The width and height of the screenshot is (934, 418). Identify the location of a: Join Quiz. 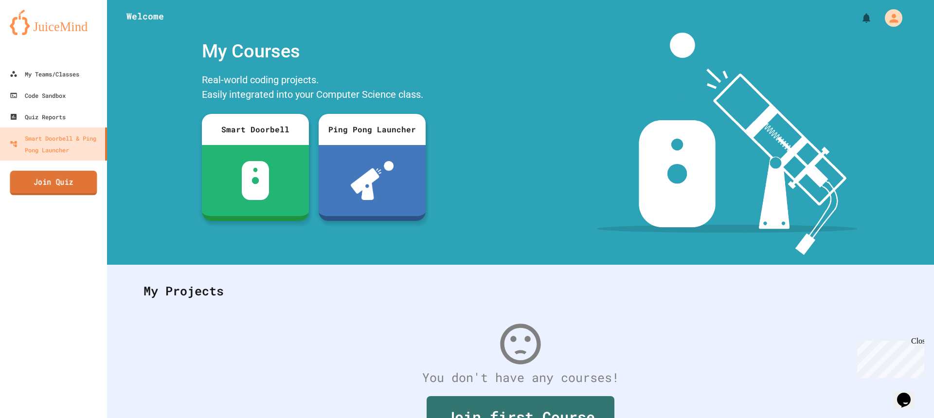
(53, 183).